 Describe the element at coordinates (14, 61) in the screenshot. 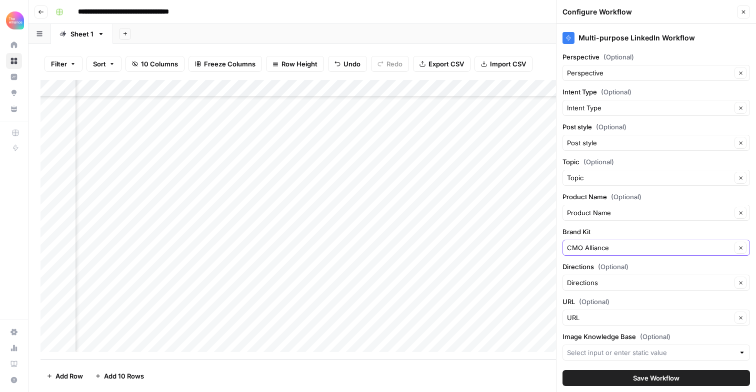

I see `a: Browse` at that location.